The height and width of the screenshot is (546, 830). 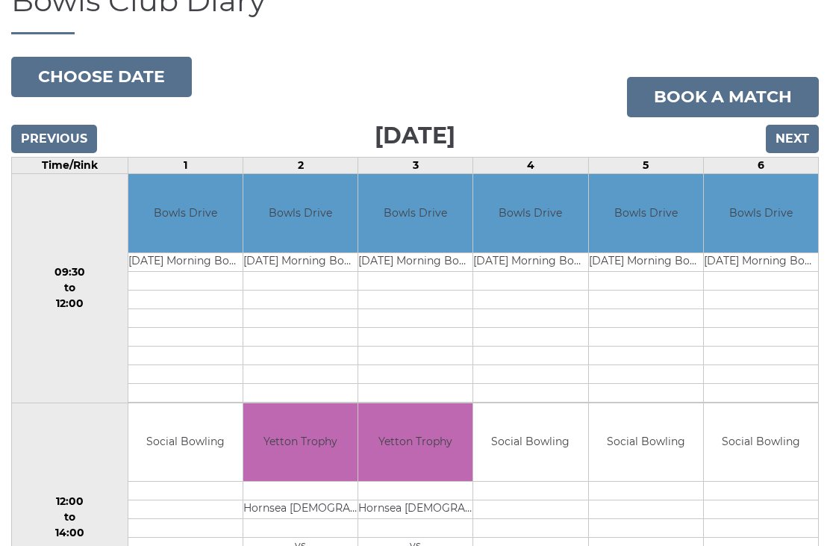 What do you see at coordinates (102, 78) in the screenshot?
I see `button: Choose date` at bounding box center [102, 78].